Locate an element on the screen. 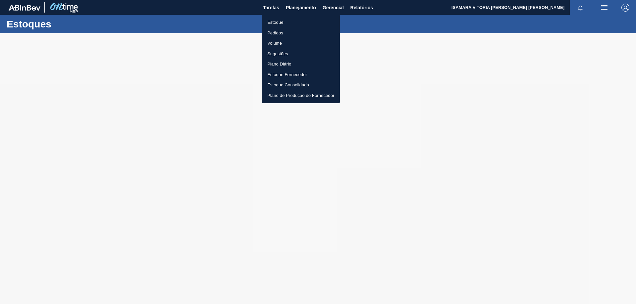  a: Estoque Consolidado is located at coordinates (301, 85).